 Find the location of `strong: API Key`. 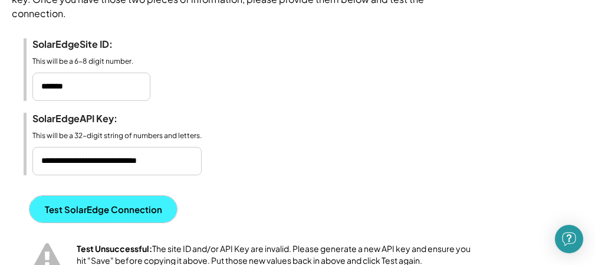

strong: API Key is located at coordinates (97, 118).